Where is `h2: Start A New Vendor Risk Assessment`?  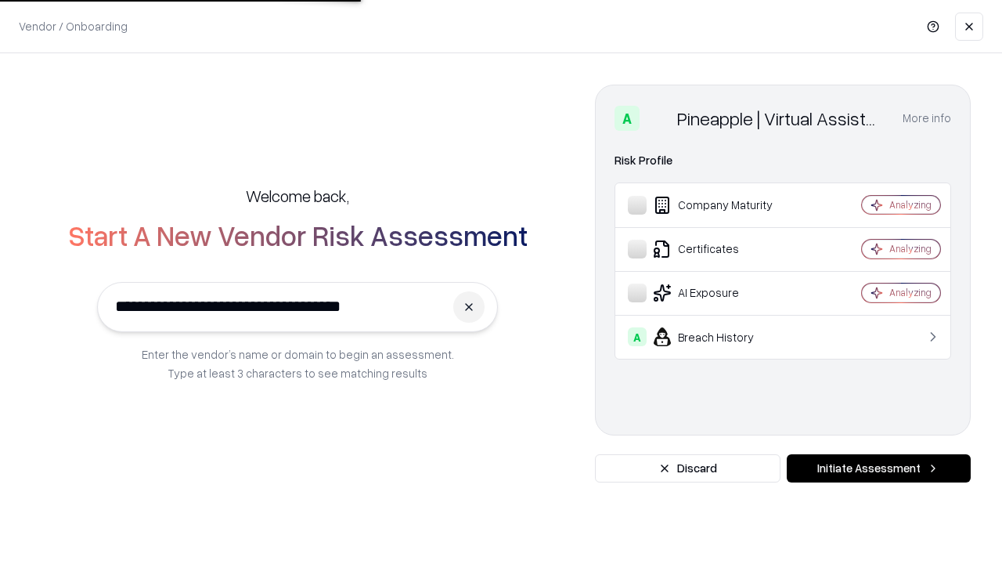
h2: Start A New Vendor Risk Assessment is located at coordinates (298, 235).